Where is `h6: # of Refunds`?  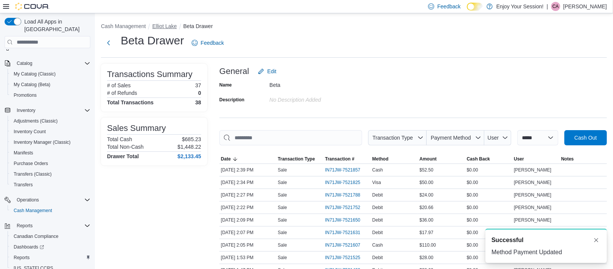
h6: # of Refunds is located at coordinates (122, 93).